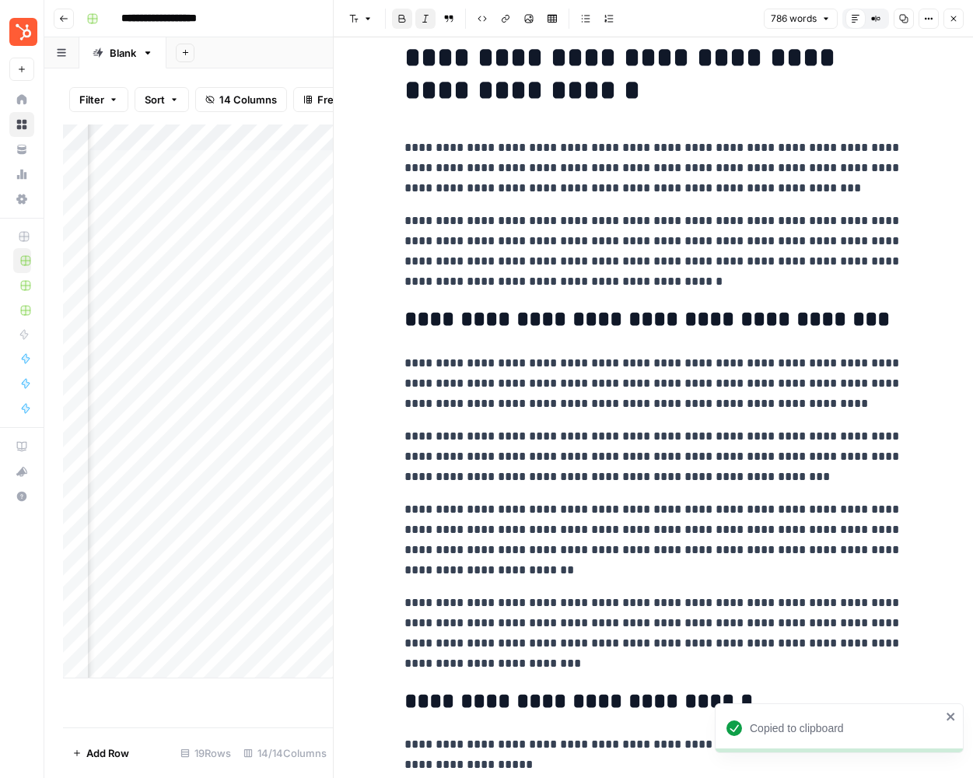 This screenshot has width=973, height=778. Describe the element at coordinates (99, 100) in the screenshot. I see `button: Filter` at that location.